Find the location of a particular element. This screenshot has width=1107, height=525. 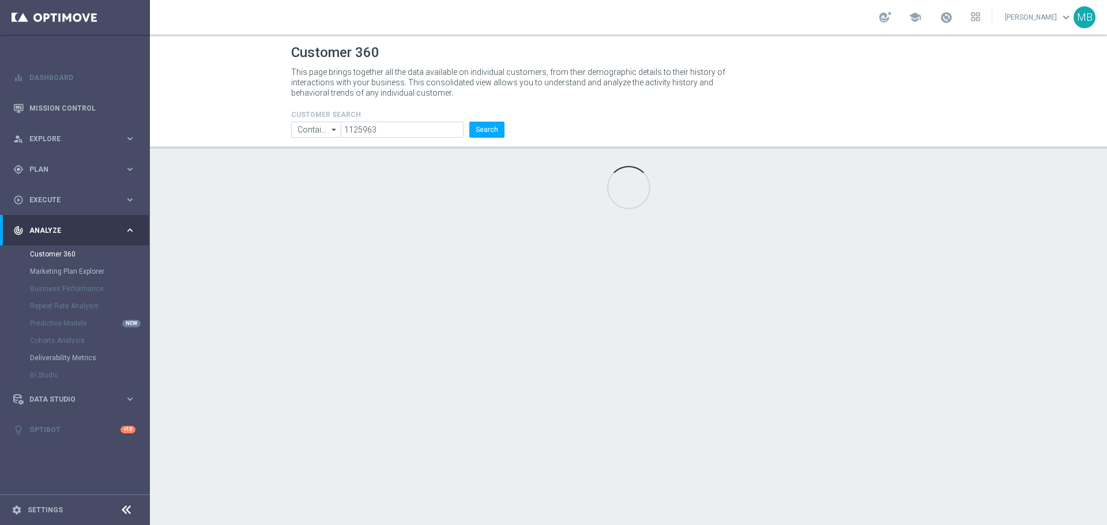

button: Data Studio keyboard_arrow_right is located at coordinates (74, 400).